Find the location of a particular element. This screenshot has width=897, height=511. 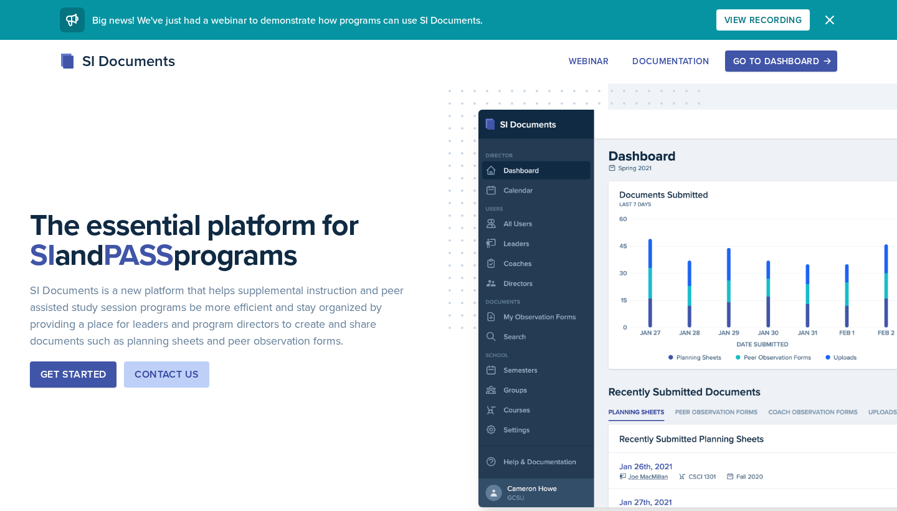

div: SI Documents is located at coordinates (117, 61).